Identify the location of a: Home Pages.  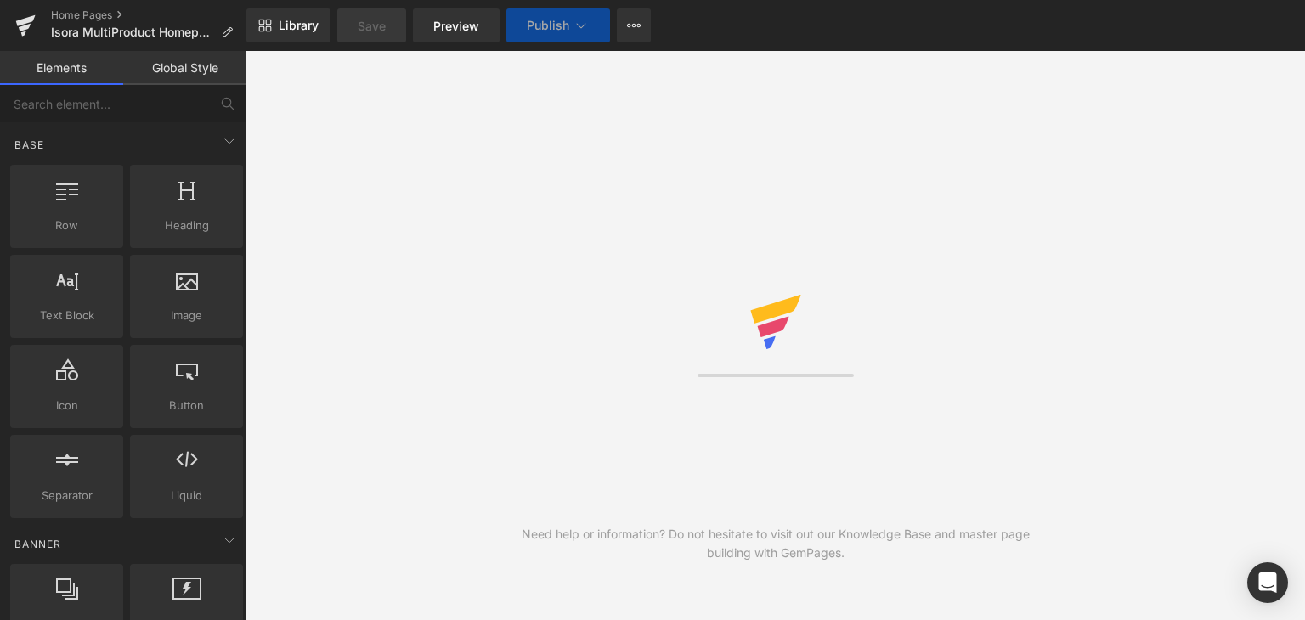
(149, 15).